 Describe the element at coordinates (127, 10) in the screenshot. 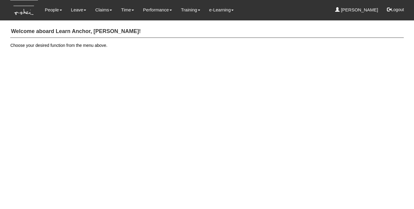

I see `a: Time` at that location.